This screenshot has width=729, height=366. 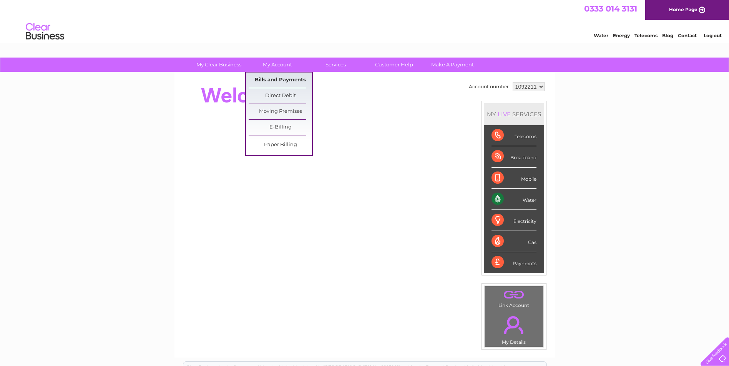 What do you see at coordinates (280, 80) in the screenshot?
I see `a: Bills and Payments` at bounding box center [280, 80].